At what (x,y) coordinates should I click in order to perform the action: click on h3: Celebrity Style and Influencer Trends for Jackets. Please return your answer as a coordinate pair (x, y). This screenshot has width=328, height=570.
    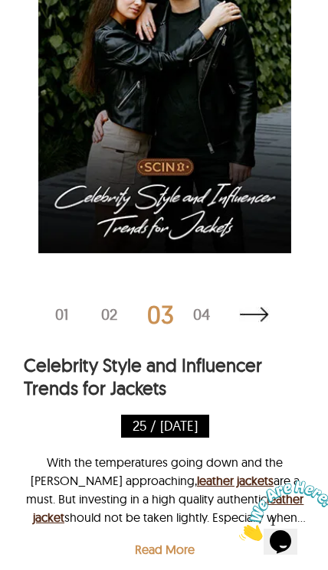
    Looking at the image, I should click on (165, 377).